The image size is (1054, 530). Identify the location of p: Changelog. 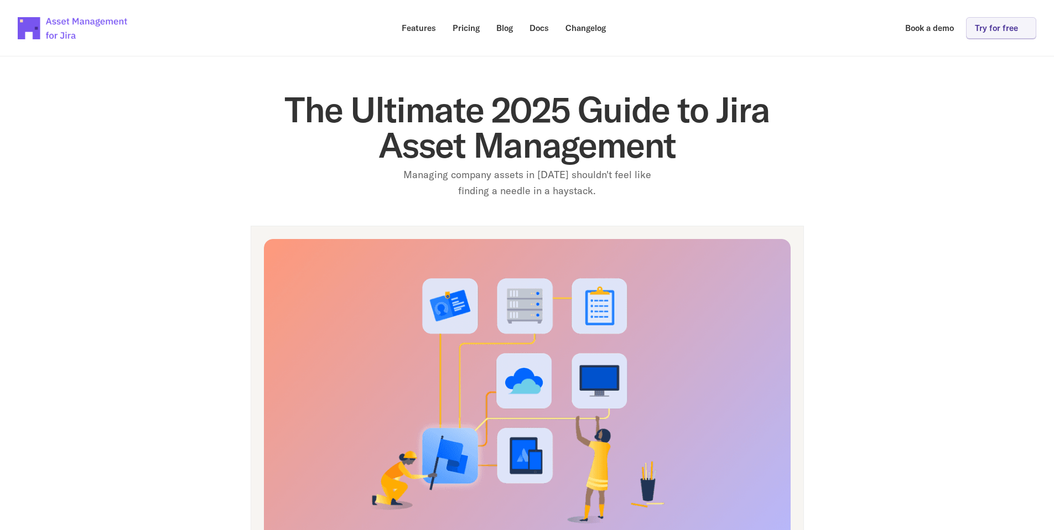
(585, 28).